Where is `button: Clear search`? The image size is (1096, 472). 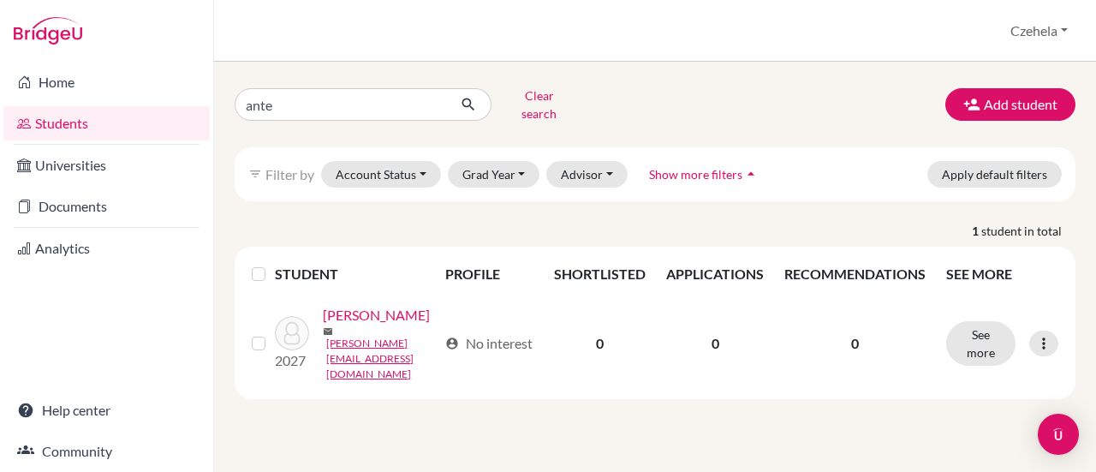 button: Clear search is located at coordinates (539, 104).